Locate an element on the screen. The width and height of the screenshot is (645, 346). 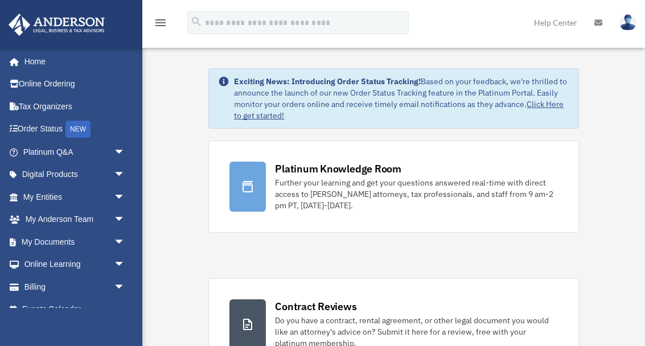
div: NEW is located at coordinates (78, 129).